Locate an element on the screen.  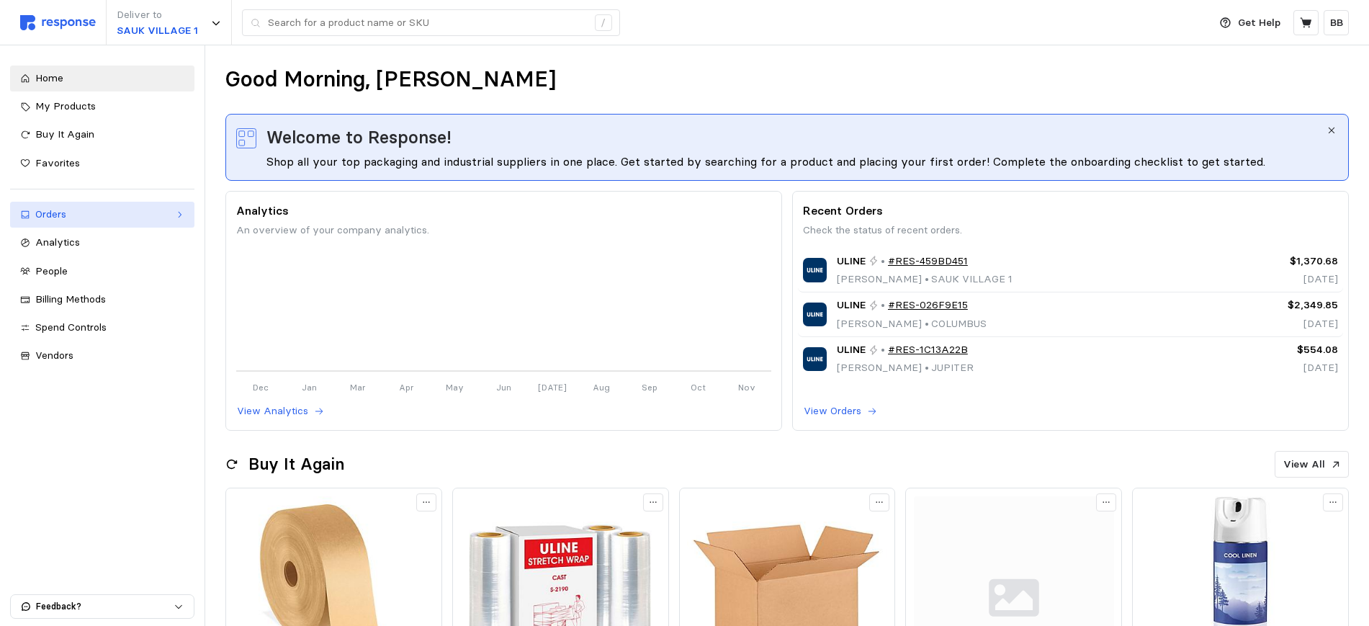
p: Analytics is located at coordinates (504, 210).